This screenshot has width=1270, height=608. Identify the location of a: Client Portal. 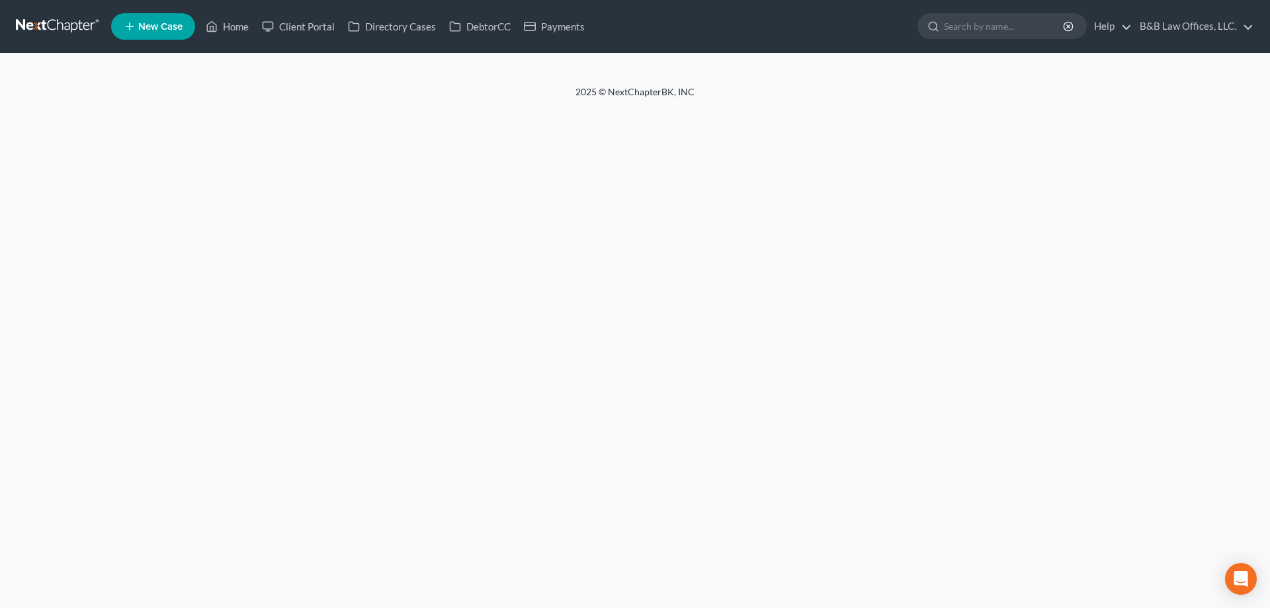
(298, 26).